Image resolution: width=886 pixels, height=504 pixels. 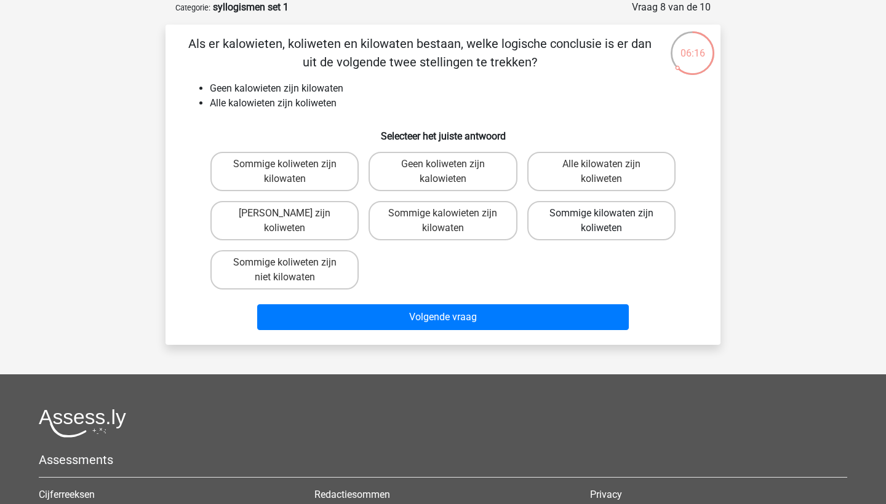 What do you see at coordinates (284, 172) in the screenshot?
I see `label: Sommige koliweten zijn kilowaten` at bounding box center [284, 172].